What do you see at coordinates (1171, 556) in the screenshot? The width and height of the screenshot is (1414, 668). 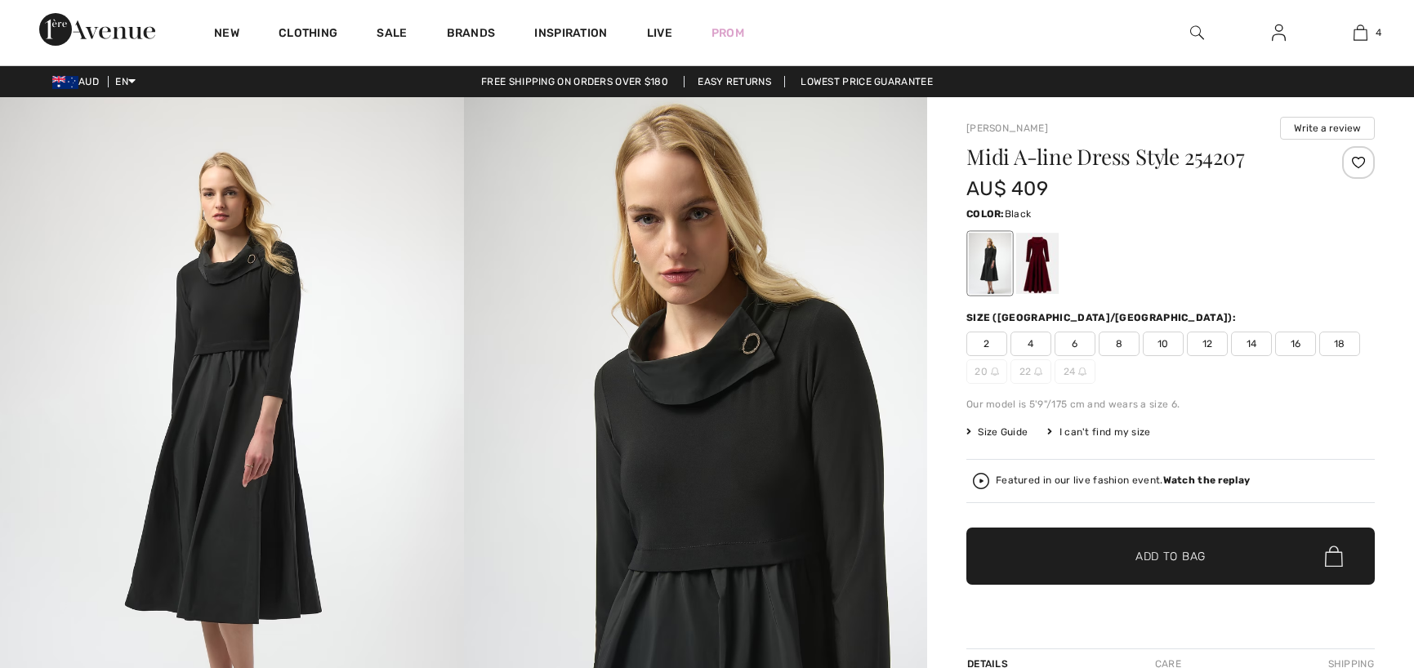 I see `button: Add to Bag` at bounding box center [1171, 556].